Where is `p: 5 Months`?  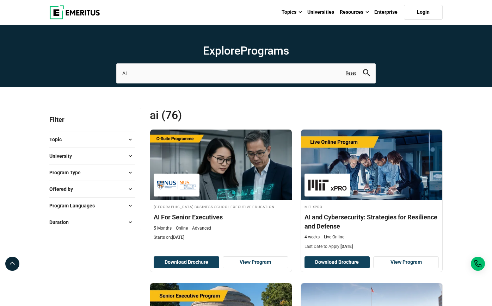 p: 5 Months is located at coordinates (163, 228).